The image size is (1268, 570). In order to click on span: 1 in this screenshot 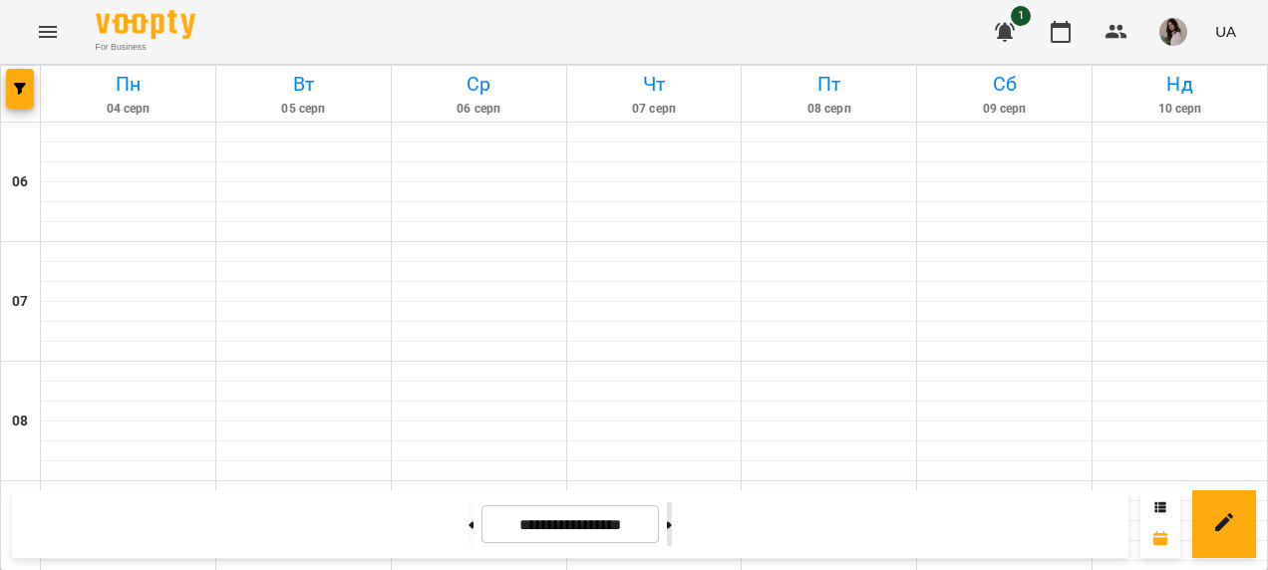, I will do `click(1020, 16)`.